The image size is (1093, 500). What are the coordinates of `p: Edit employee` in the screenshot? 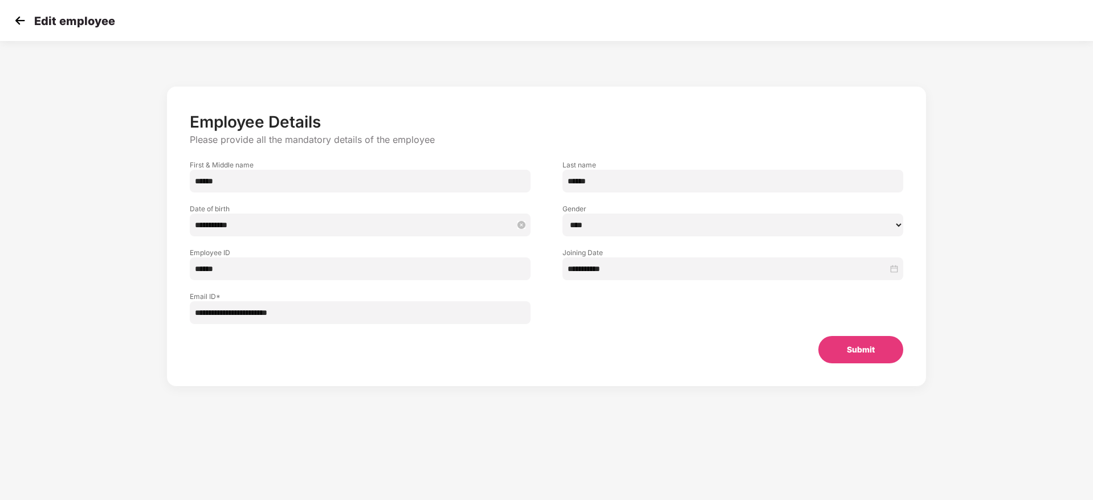 It's located at (75, 21).